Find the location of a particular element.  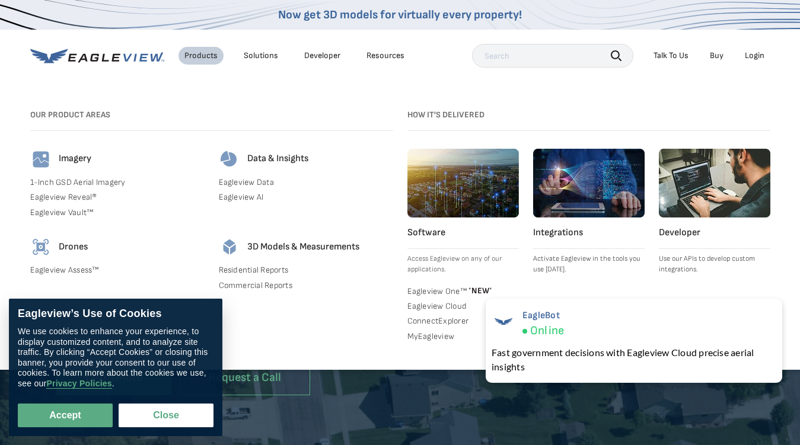

div: We use cookies to enhance your experience, to display customized content, and to analyze site tra... is located at coordinates (116, 358).